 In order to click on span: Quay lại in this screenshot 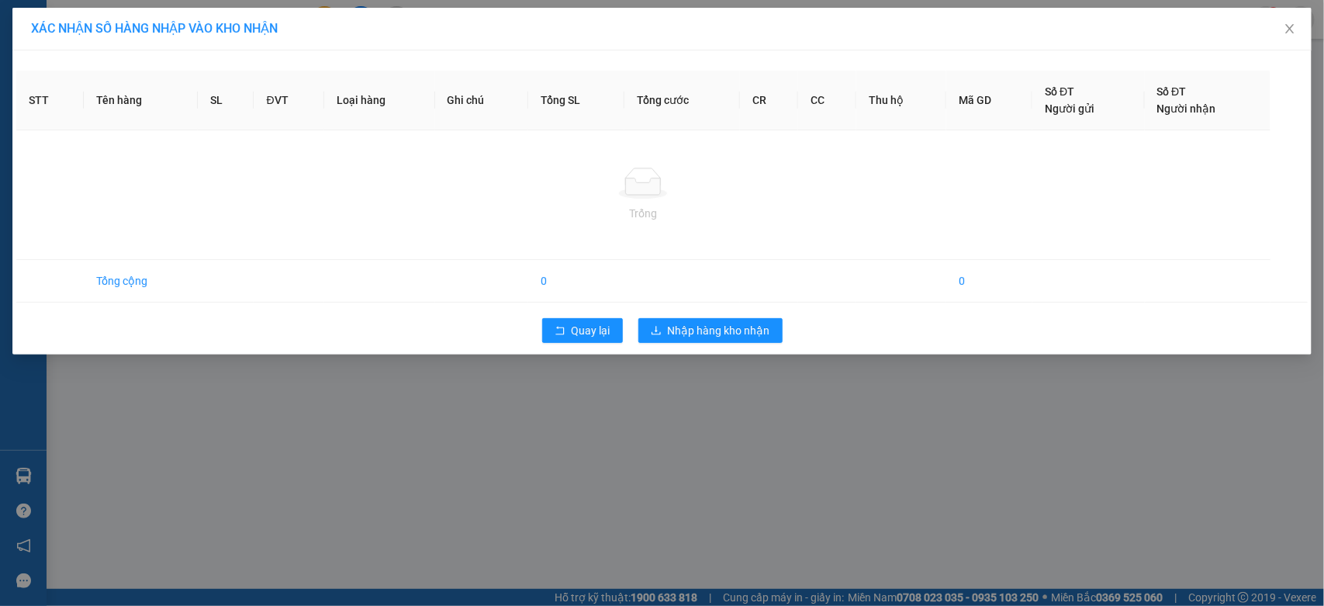, I will do `click(591, 330)`.